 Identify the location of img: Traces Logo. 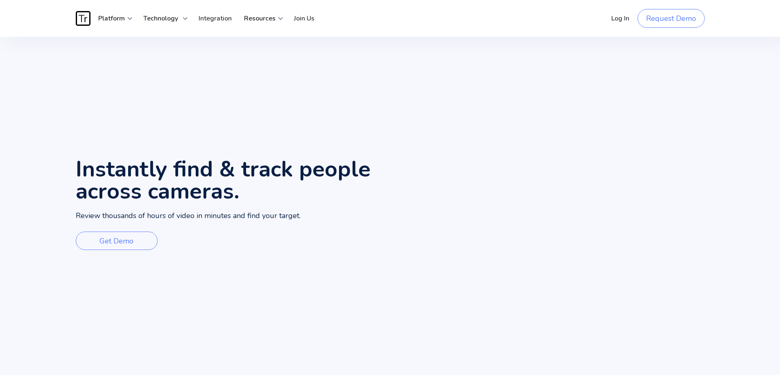
(83, 18).